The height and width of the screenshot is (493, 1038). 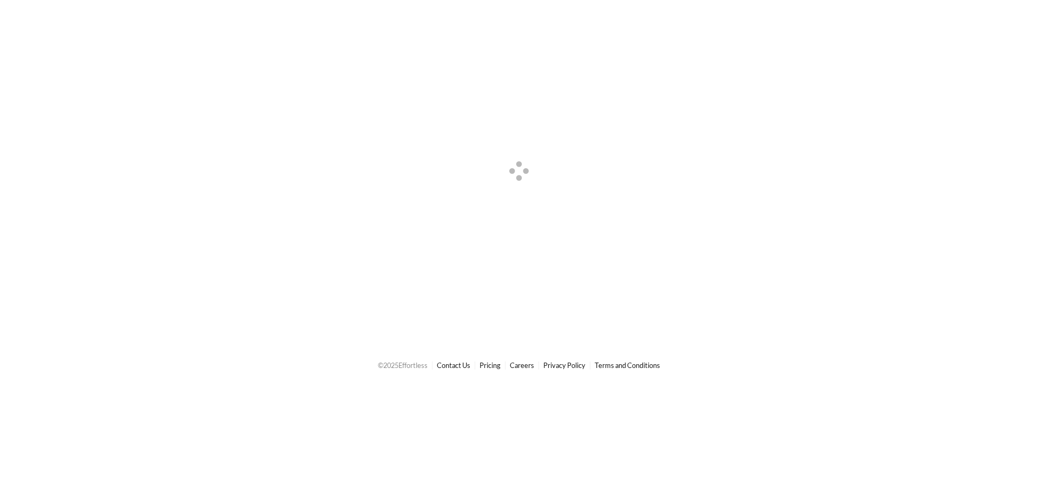 What do you see at coordinates (522, 365) in the screenshot?
I see `a: Careers` at bounding box center [522, 365].